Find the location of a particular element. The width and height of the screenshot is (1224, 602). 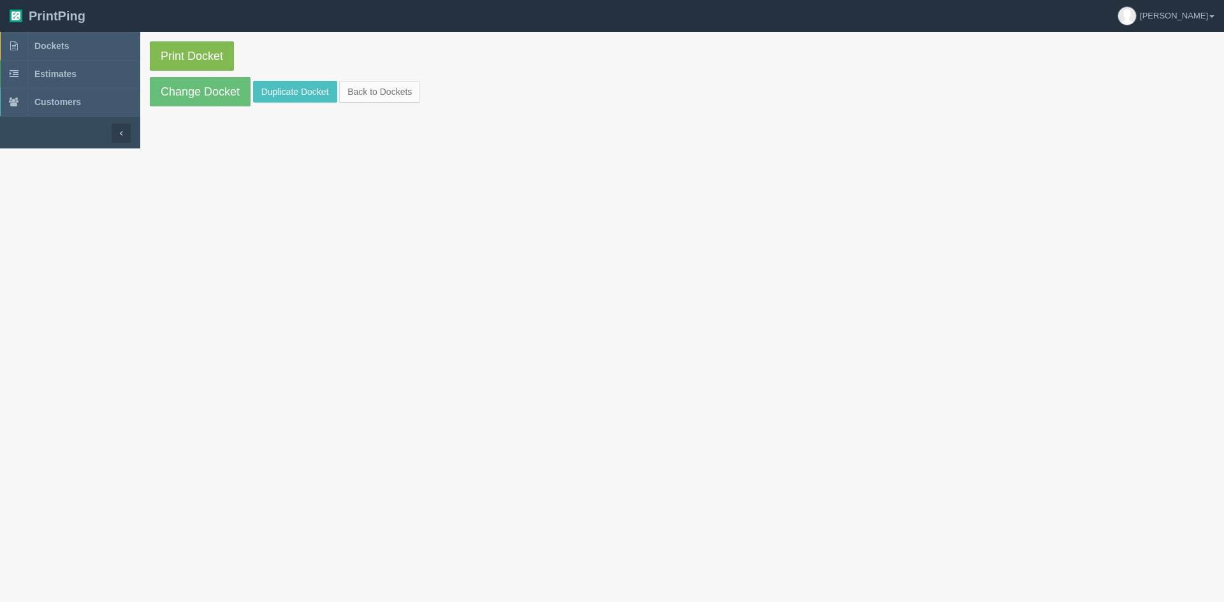

a: Back to Dockets is located at coordinates (379, 92).